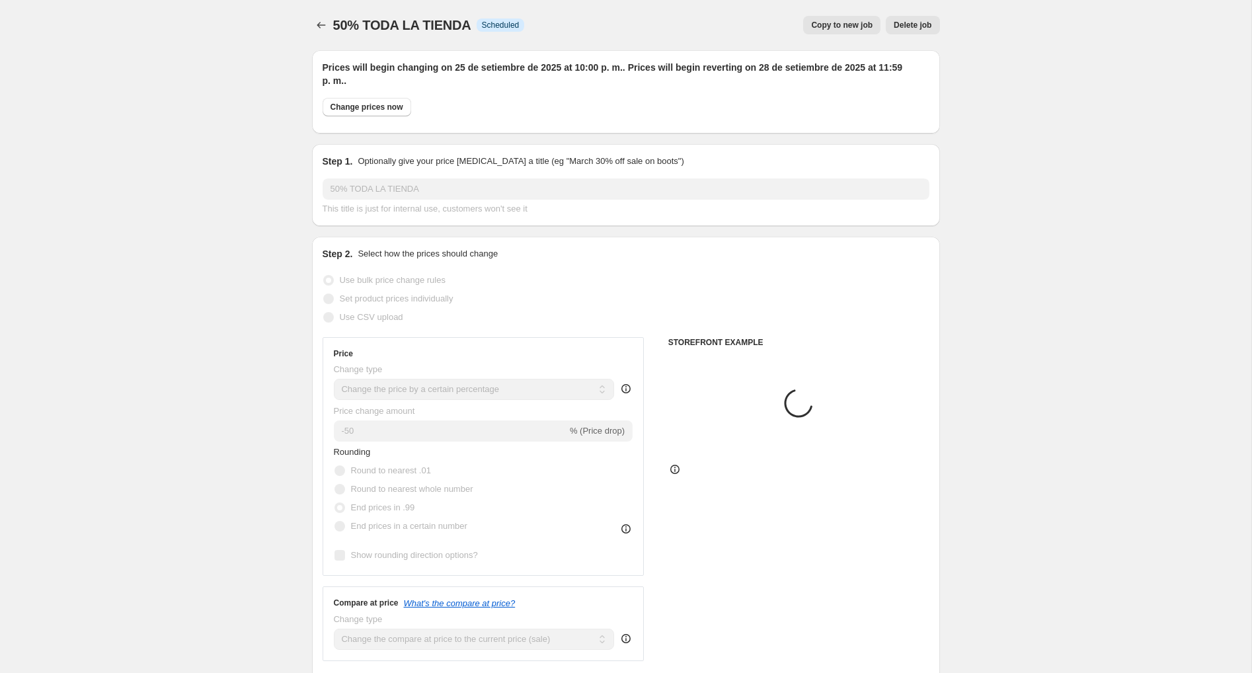  I want to click on span: End prices in a certain number, so click(409, 526).